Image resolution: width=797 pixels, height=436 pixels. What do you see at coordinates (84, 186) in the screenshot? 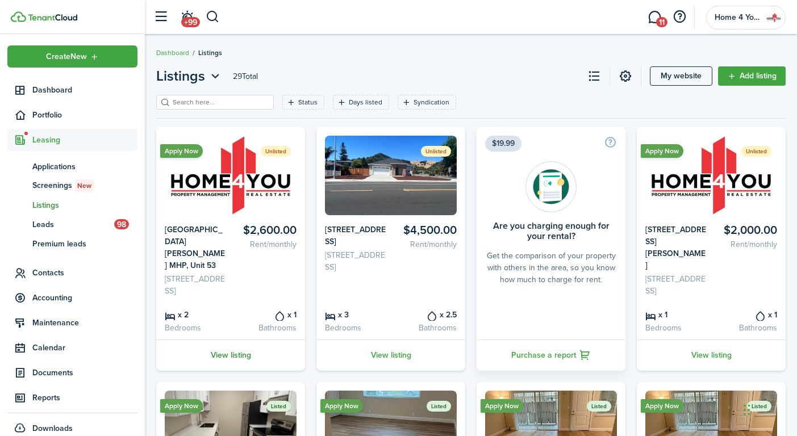
I see `span: New` at bounding box center [84, 186].